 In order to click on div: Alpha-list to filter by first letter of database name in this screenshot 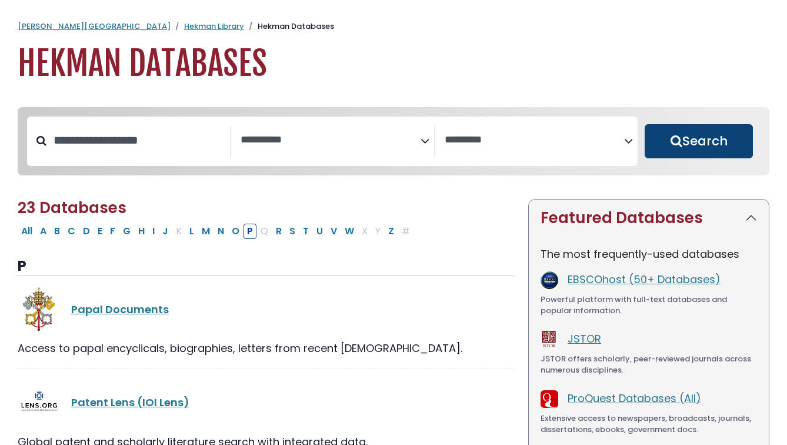, I will do `click(216, 230)`.